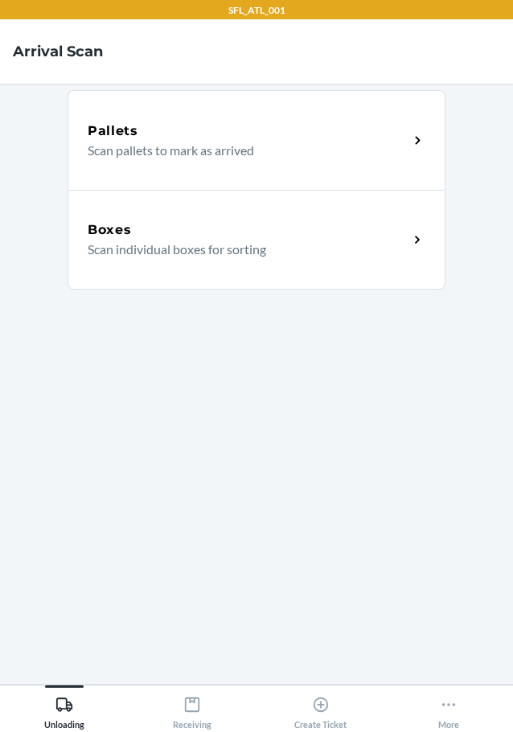 The width and height of the screenshot is (513, 732). Describe the element at coordinates (320, 709) in the screenshot. I see `div: Create Ticket` at that location.